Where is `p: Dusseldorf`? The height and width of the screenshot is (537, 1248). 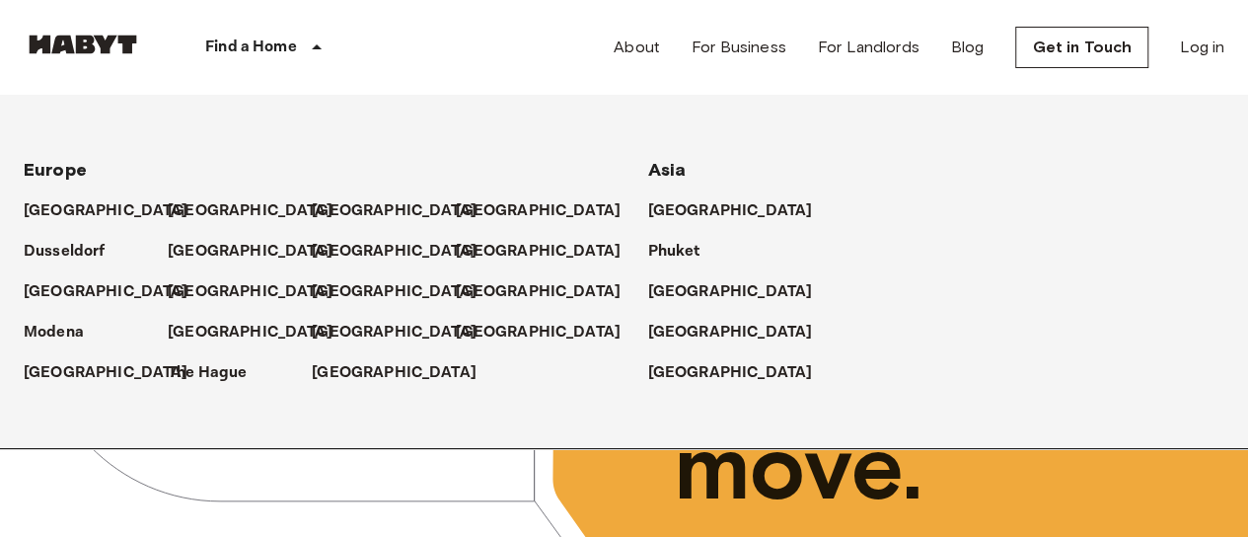
p: Dusseldorf is located at coordinates (64, 252).